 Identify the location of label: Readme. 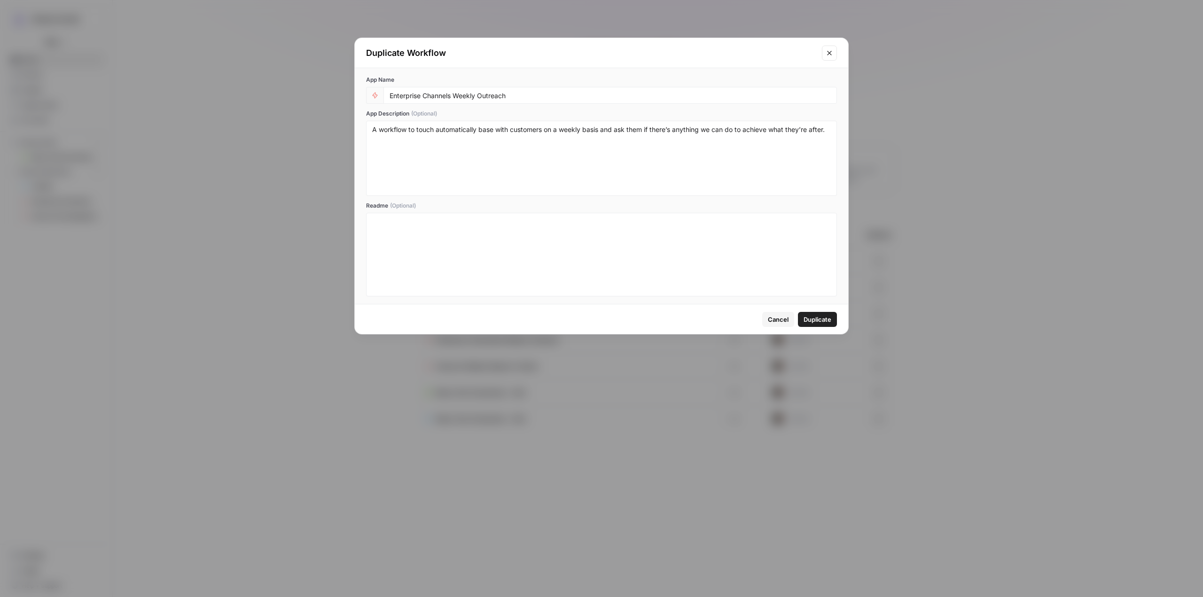
(601, 206).